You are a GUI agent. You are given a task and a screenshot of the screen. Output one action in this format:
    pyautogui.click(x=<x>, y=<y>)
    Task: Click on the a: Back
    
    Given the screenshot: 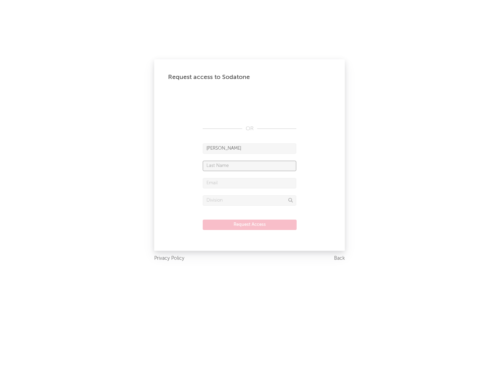 What is the action you would take?
    pyautogui.click(x=339, y=259)
    